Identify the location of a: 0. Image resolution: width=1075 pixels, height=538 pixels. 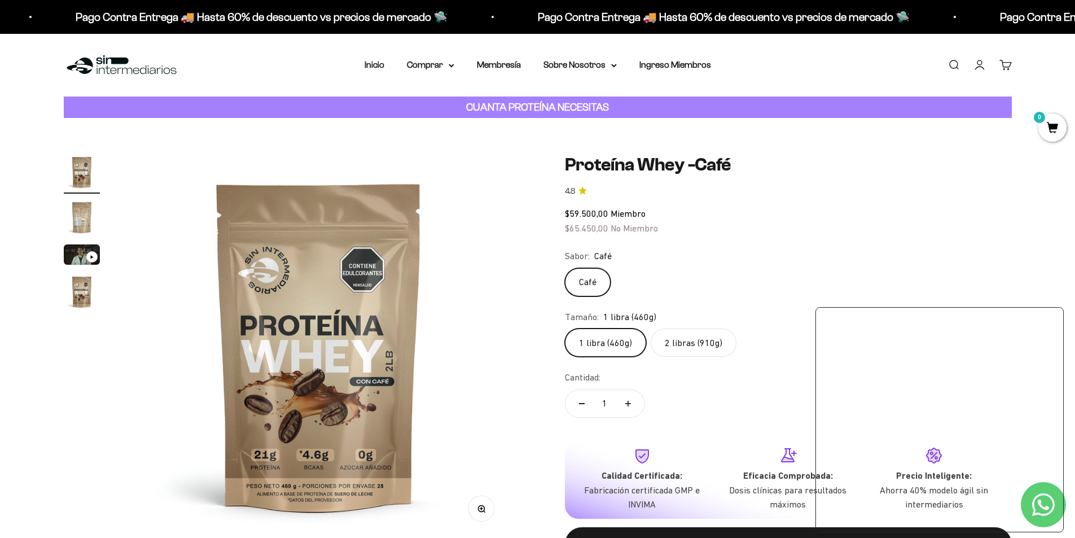
(1053, 129).